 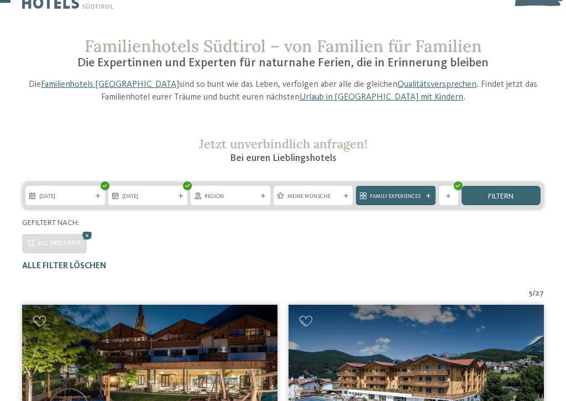 What do you see at coordinates (501, 196) in the screenshot?
I see `span: filtern` at bounding box center [501, 196].